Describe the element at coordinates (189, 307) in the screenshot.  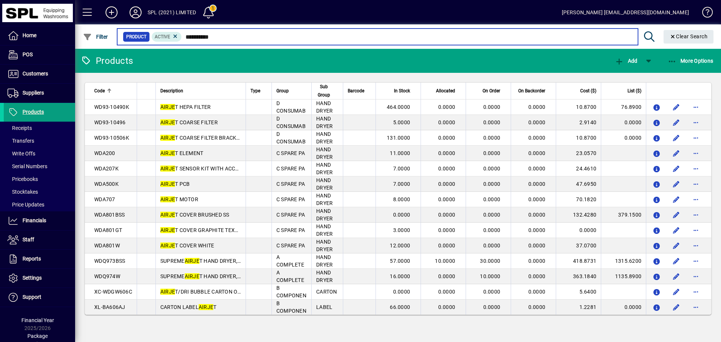
I see `span: CARTON LABEL T` at that location.